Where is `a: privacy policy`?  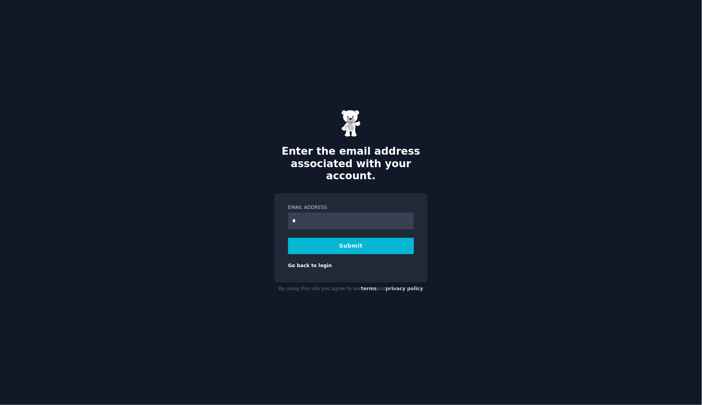
a: privacy policy is located at coordinates (404, 289).